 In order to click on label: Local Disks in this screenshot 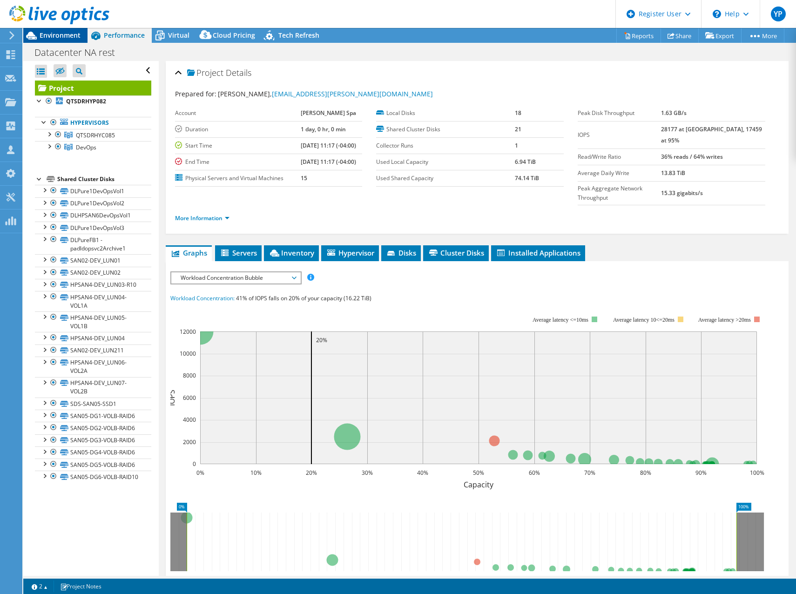, I will do `click(446, 113)`.